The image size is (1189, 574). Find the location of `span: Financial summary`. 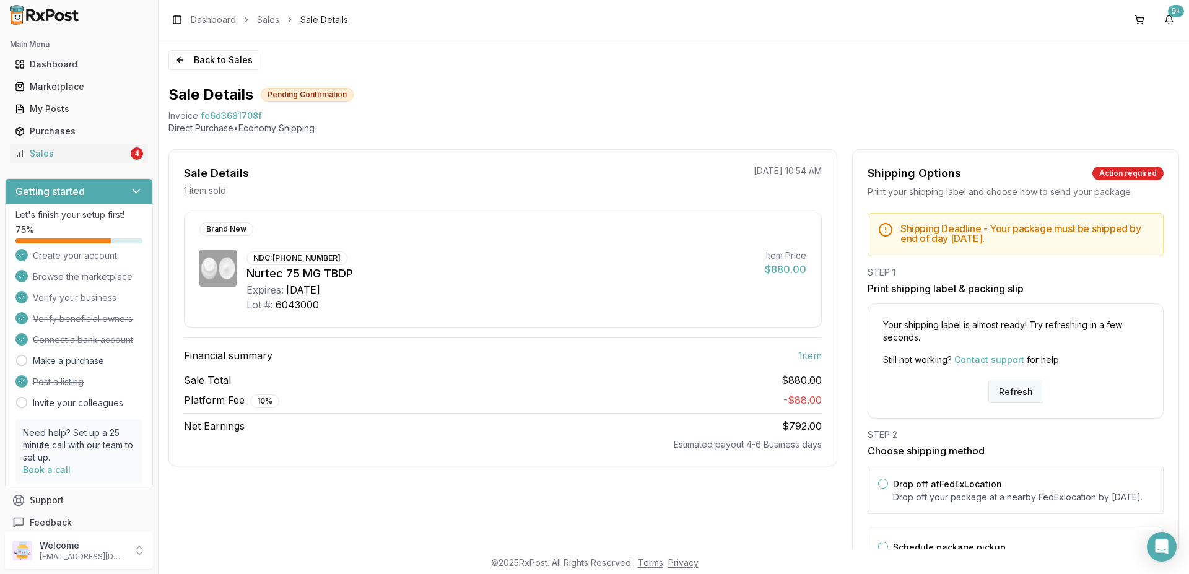

span: Financial summary is located at coordinates (228, 355).